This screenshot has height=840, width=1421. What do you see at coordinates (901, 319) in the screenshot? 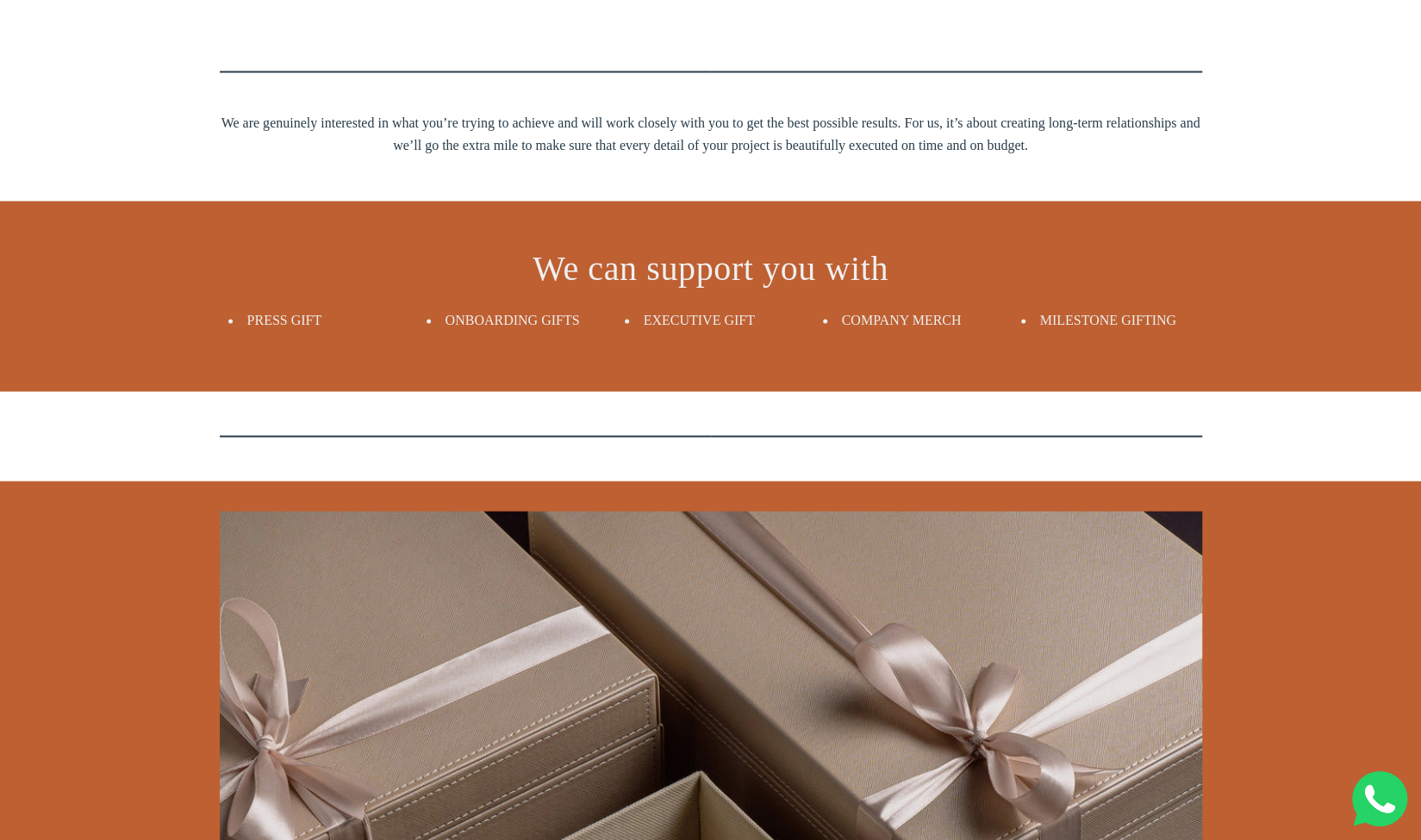
I see `span: COMPANY MERCH` at bounding box center [901, 319].